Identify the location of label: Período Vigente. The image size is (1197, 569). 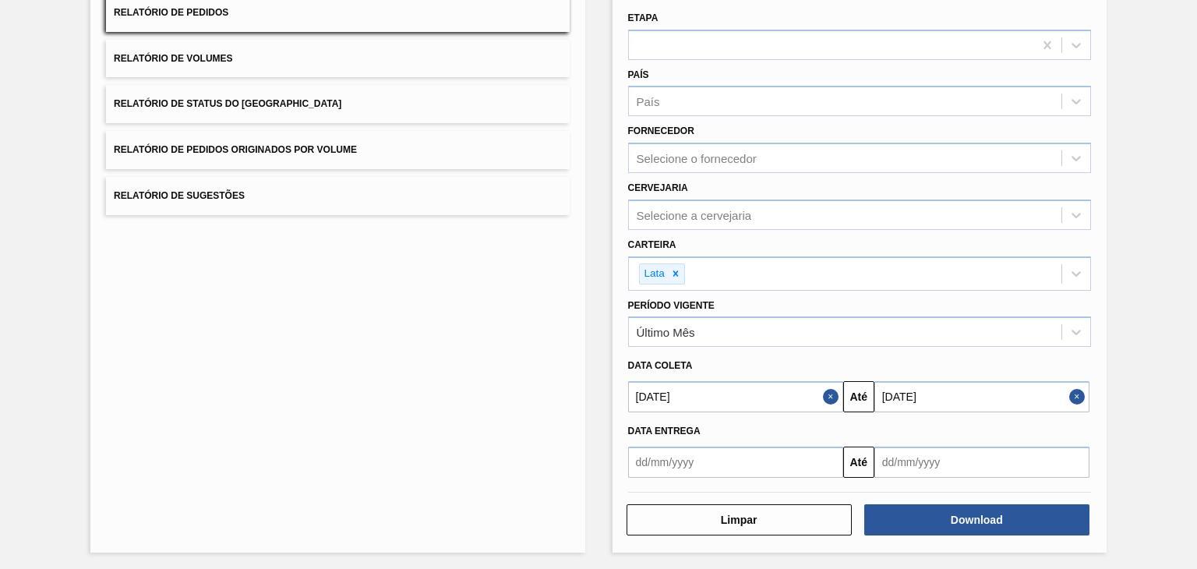
(671, 305).